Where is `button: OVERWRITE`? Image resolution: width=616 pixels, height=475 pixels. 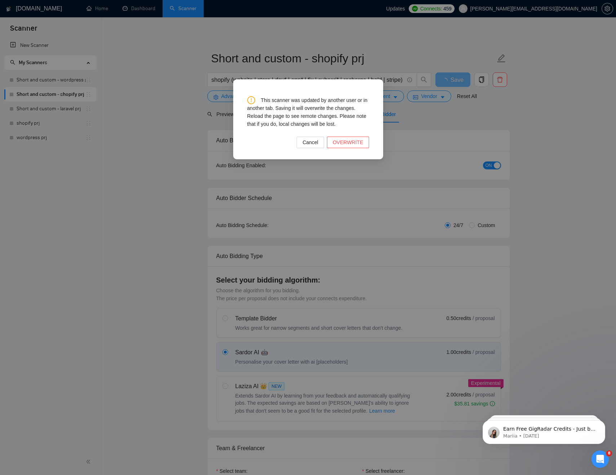 button: OVERWRITE is located at coordinates (348, 142).